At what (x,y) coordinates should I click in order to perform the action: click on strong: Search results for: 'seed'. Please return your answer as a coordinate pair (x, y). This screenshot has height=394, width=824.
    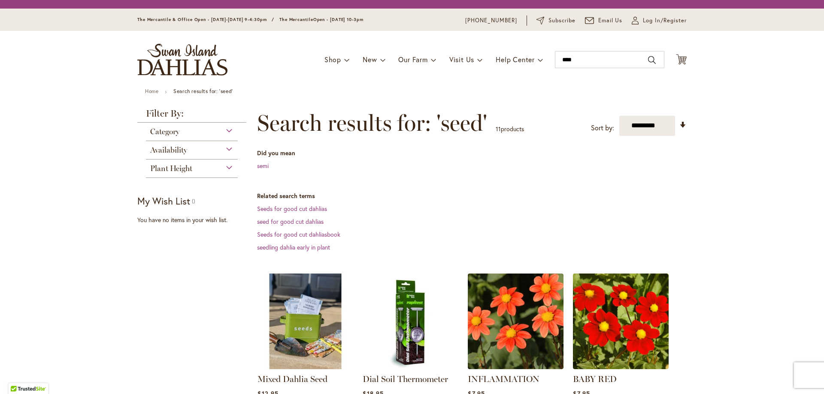
    Looking at the image, I should click on (203, 91).